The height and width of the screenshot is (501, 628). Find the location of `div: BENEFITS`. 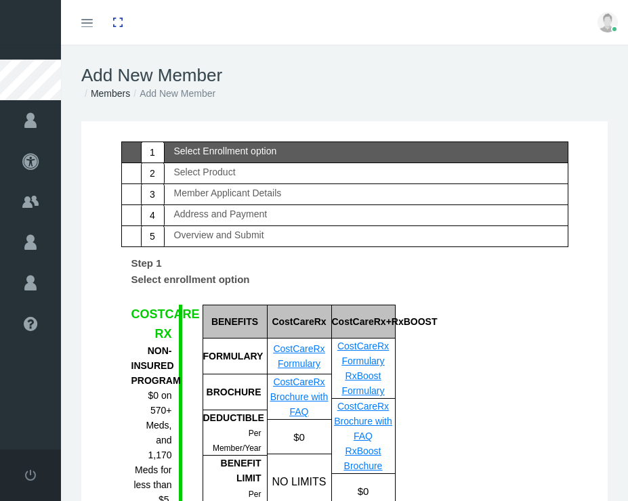

div: BENEFITS is located at coordinates (234, 322).